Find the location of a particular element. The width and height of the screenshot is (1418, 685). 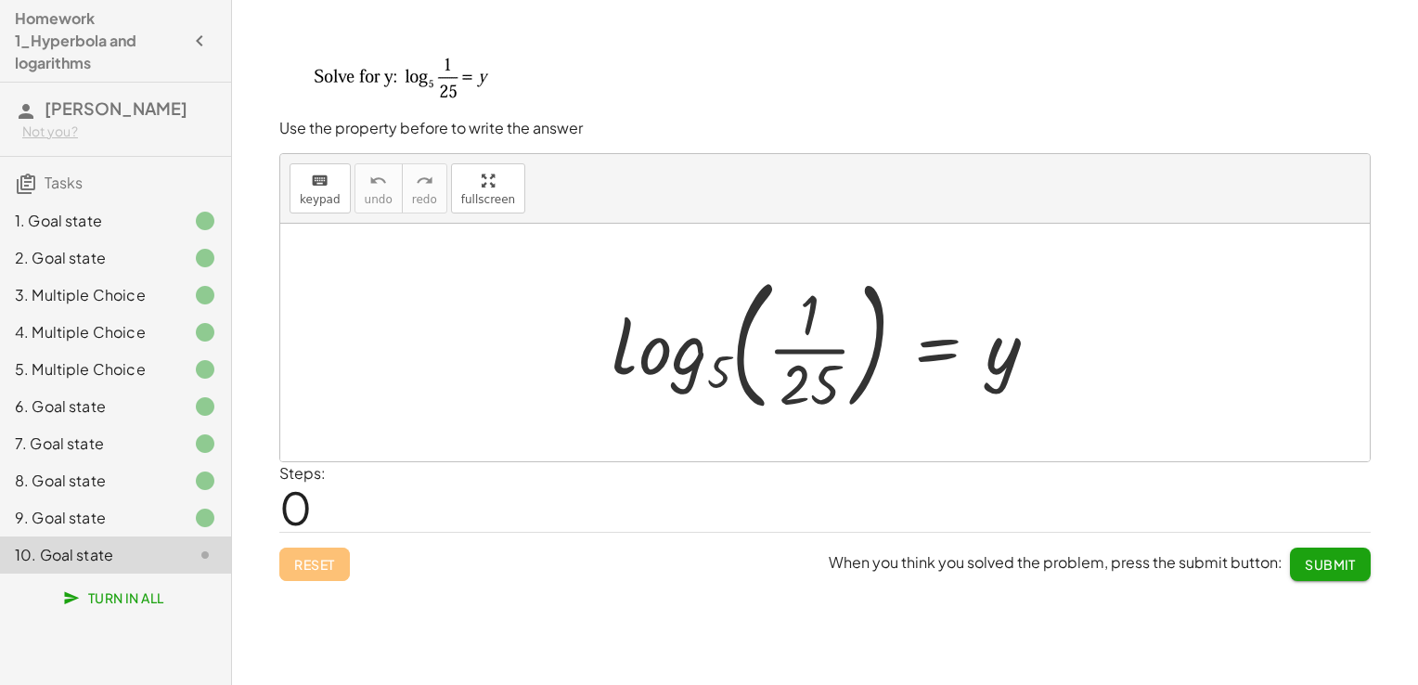

div: 3. Multiple Choice is located at coordinates (89, 295).